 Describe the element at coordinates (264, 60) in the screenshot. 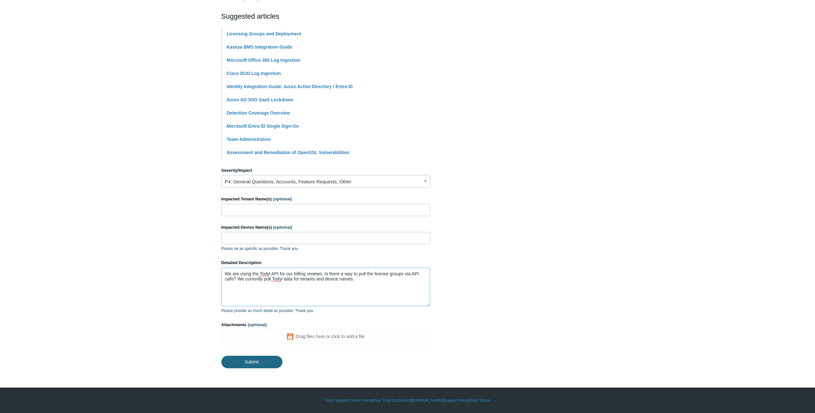

I see `a: Microsoft Office 365 Log Ingestion` at that location.